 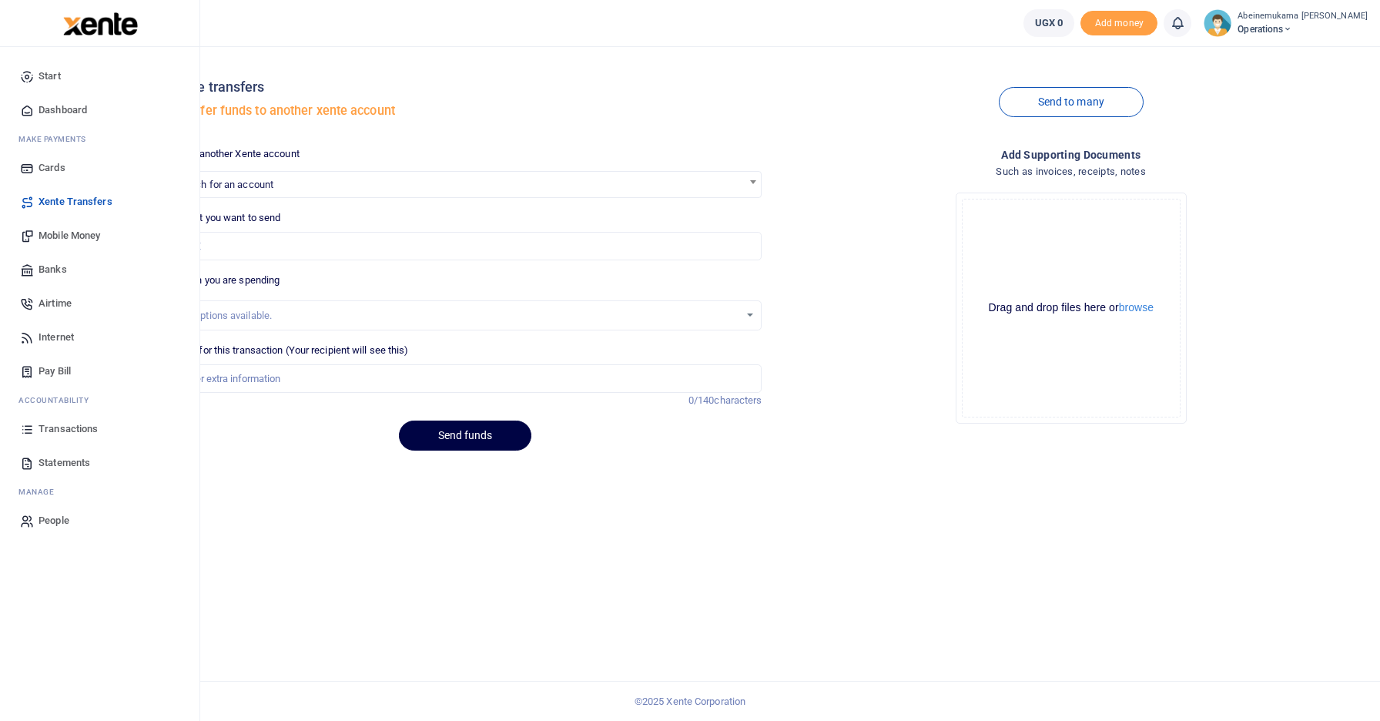 I want to click on span: Statements, so click(x=64, y=463).